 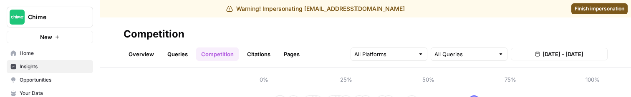 I want to click on button: Workspace: Chime, so click(x=50, y=17).